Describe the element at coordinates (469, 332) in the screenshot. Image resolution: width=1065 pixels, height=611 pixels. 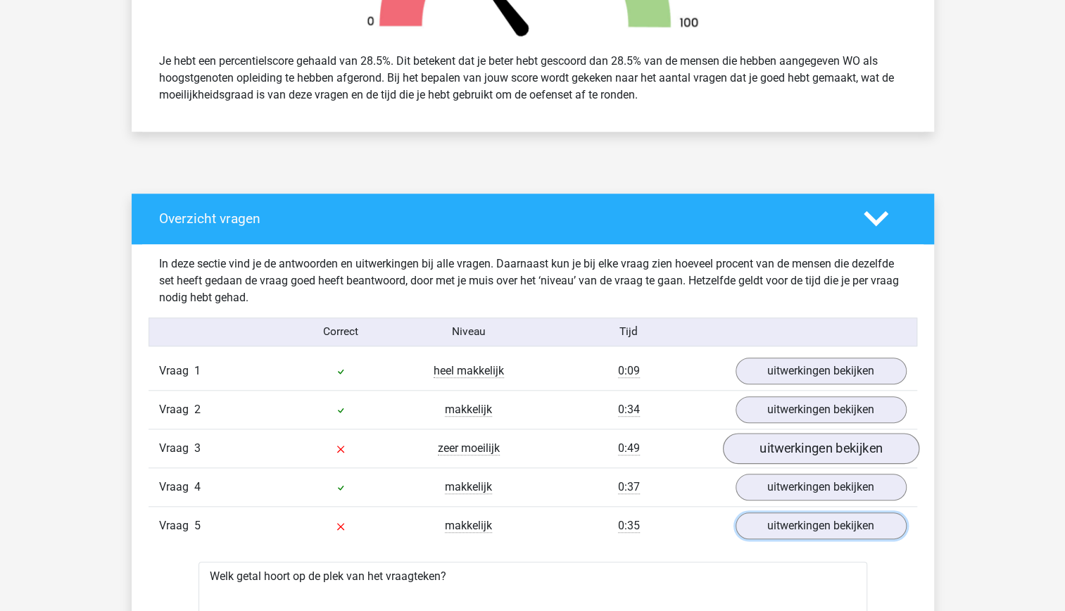
I see `div: Niveau` at that location.